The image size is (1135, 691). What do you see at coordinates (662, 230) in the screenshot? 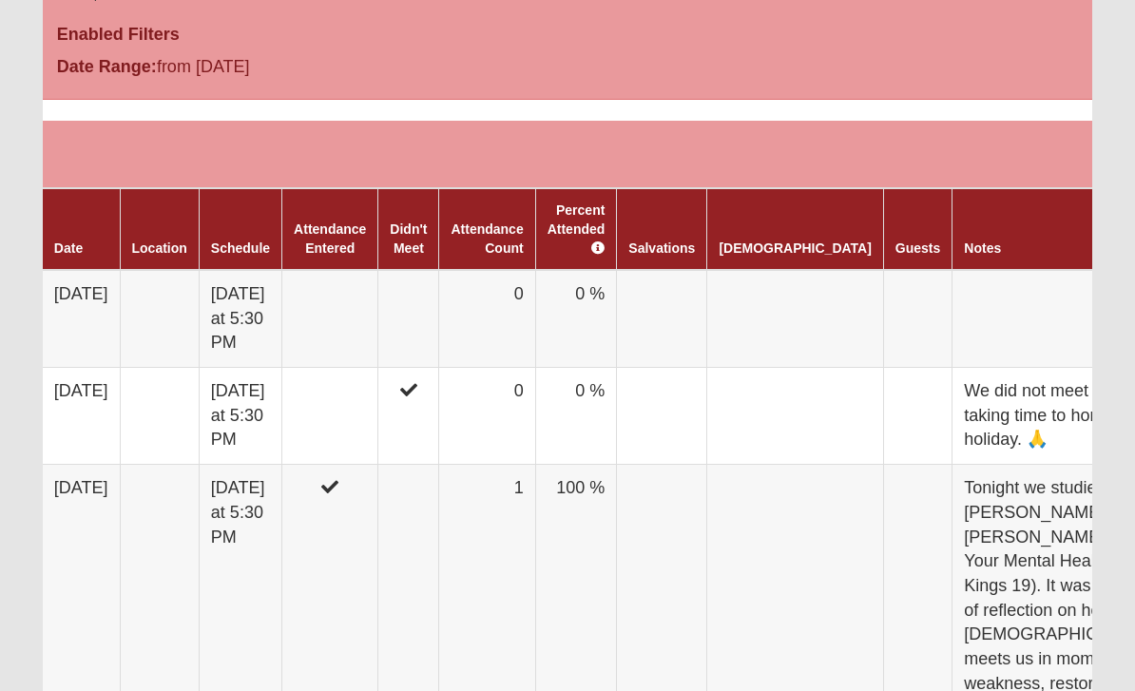
I see `th: Salvations` at bounding box center [662, 230].